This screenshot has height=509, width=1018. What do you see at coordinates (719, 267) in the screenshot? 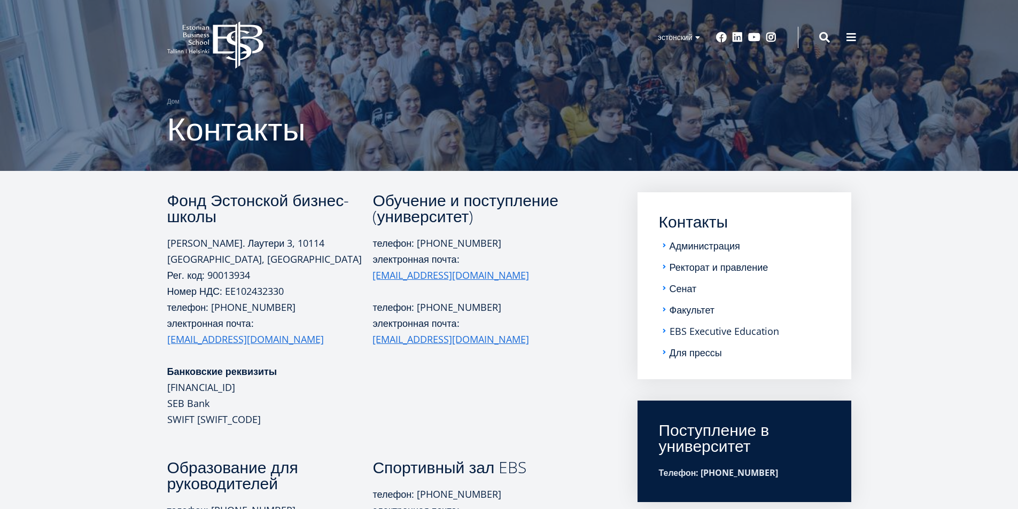
I see `a: Ректорат и правление` at bounding box center [719, 267].